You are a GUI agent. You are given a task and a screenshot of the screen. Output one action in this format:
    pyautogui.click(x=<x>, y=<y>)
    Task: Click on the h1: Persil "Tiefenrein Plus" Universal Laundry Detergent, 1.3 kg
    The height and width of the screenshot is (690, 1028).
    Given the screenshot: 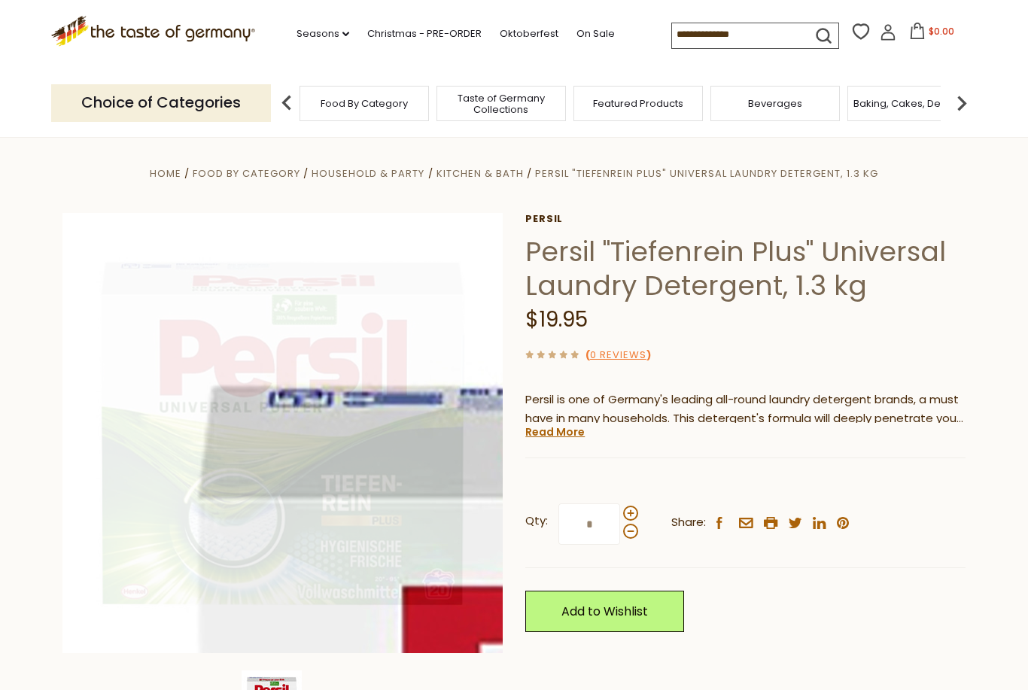 What is the action you would take?
    pyautogui.click(x=745, y=269)
    